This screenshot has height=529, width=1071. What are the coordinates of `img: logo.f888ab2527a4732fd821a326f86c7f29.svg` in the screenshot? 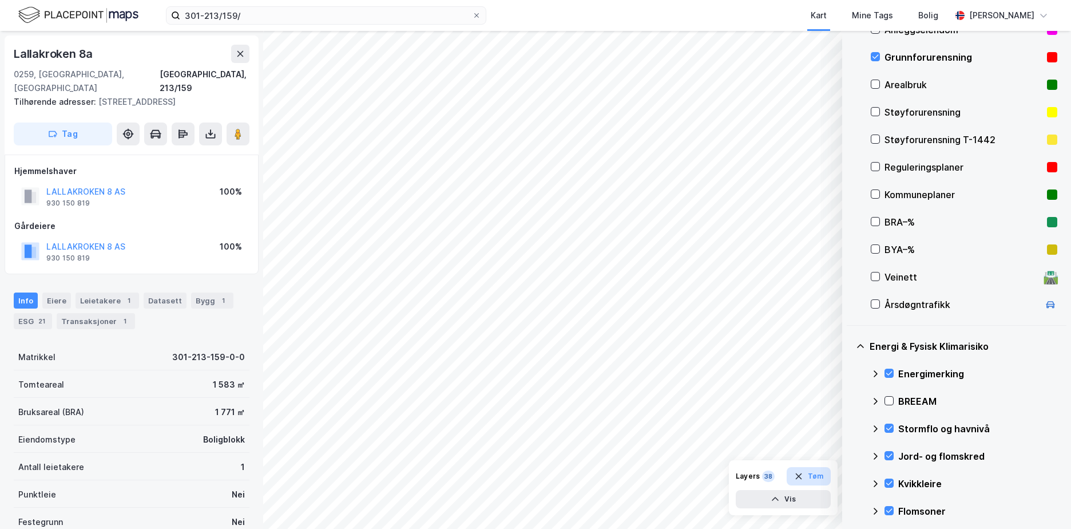 It's located at (78, 15).